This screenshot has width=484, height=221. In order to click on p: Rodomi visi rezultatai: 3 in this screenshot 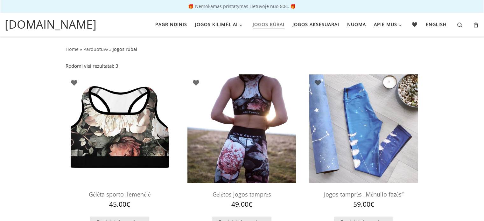, I will do `click(92, 66)`.